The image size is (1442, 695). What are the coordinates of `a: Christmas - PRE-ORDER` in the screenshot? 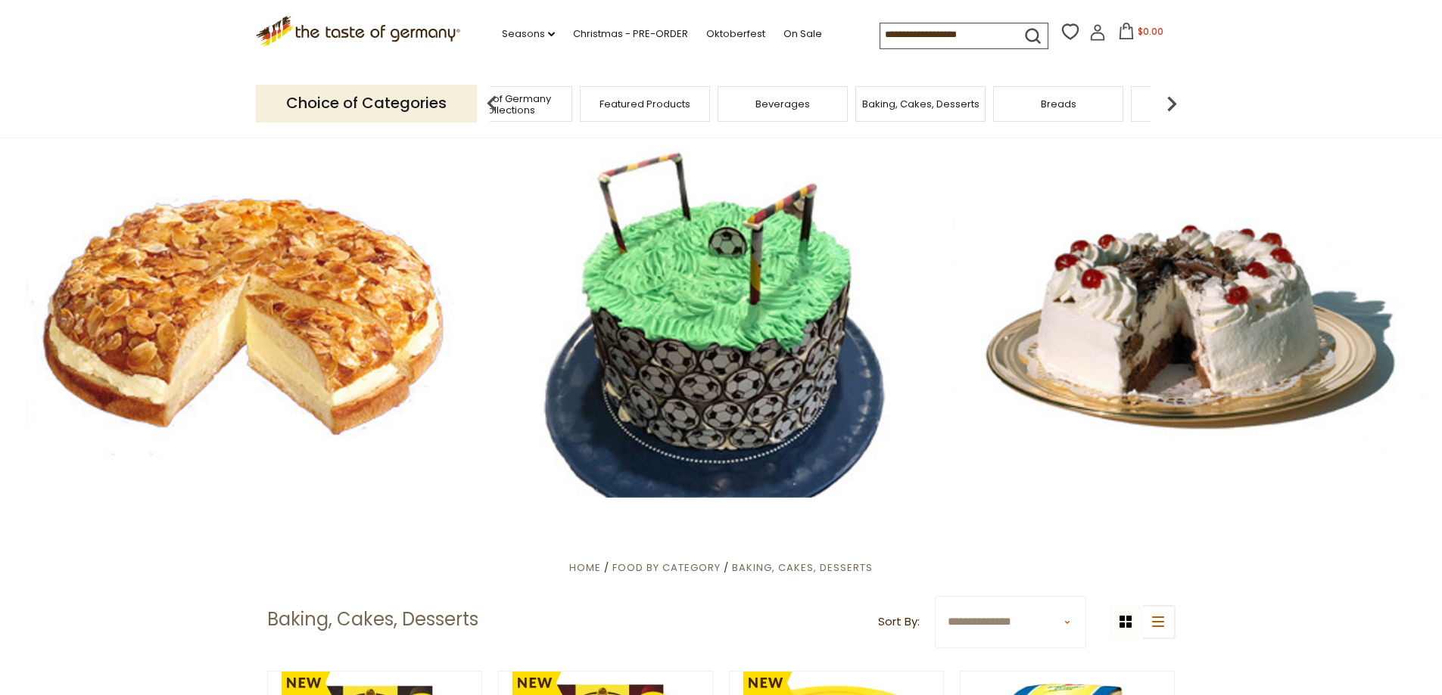 It's located at (630, 34).